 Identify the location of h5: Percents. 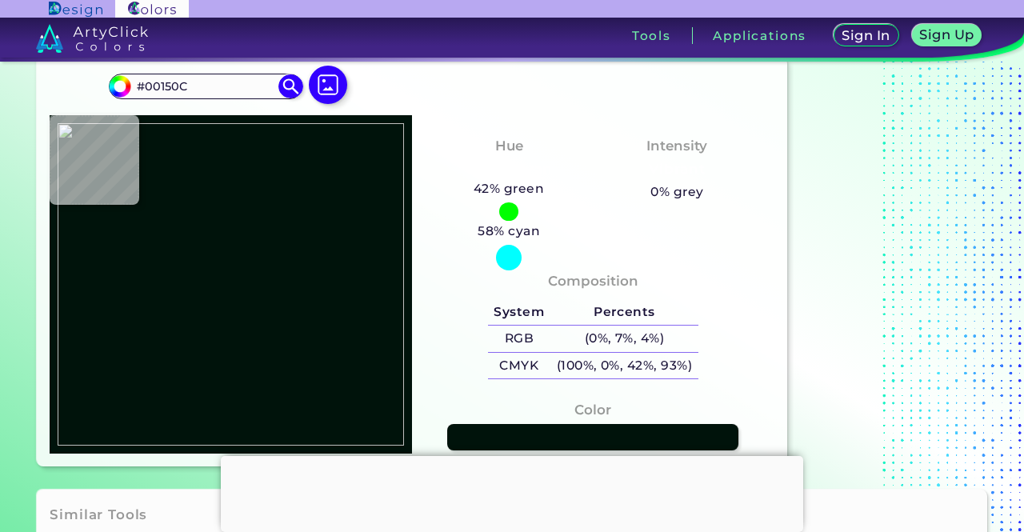
(624, 312).